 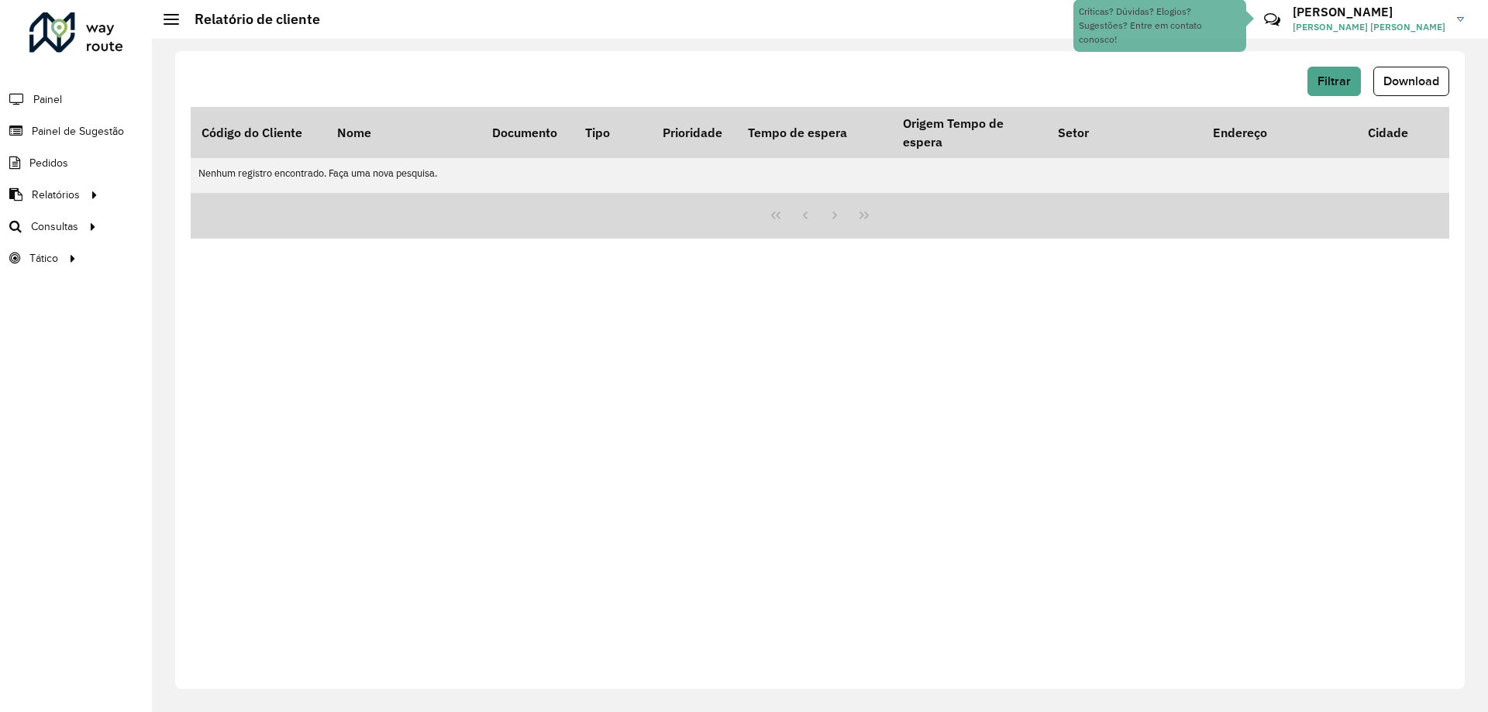 What do you see at coordinates (694, 133) in the screenshot?
I see `th: Prioridade` at bounding box center [694, 133].